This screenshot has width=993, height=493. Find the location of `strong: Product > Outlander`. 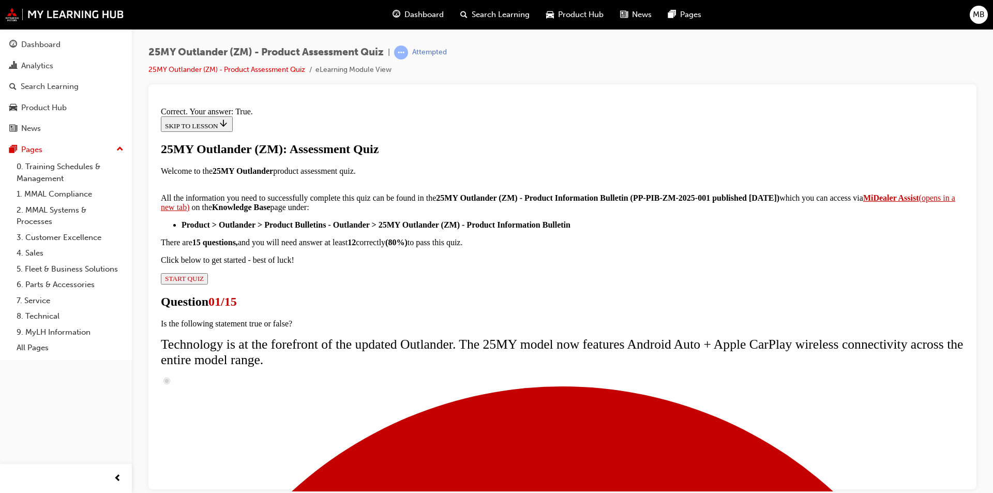

strong: Product > Outlander is located at coordinates (62, 122).